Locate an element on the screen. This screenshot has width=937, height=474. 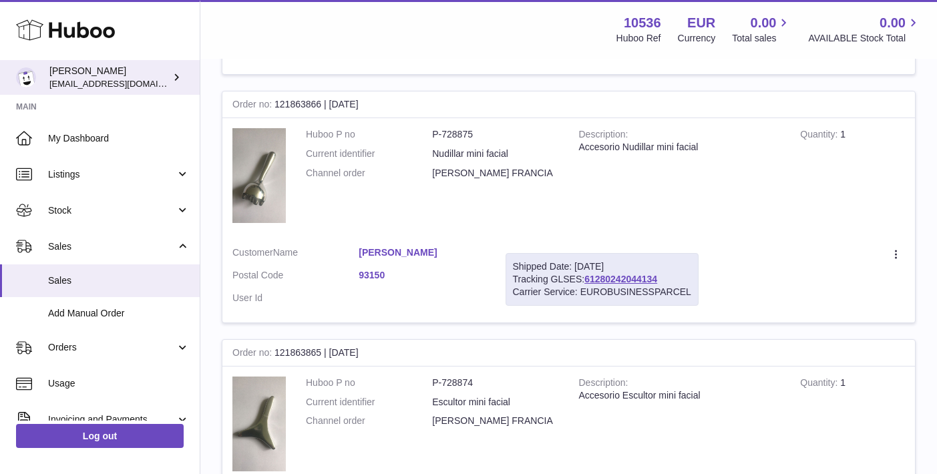
img: riberoyepescamila@hotmail.com is located at coordinates (26, 77).